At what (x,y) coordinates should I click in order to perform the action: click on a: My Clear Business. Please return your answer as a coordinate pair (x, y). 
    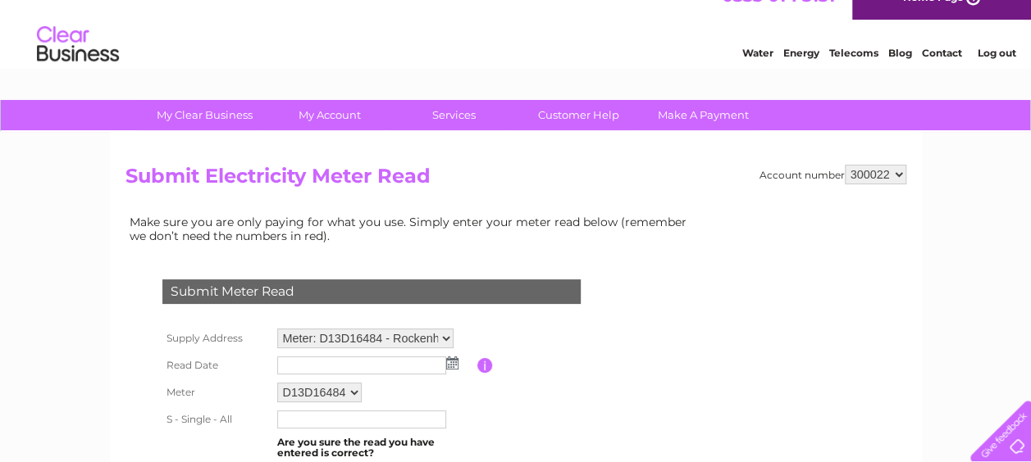
    Looking at the image, I should click on (204, 115).